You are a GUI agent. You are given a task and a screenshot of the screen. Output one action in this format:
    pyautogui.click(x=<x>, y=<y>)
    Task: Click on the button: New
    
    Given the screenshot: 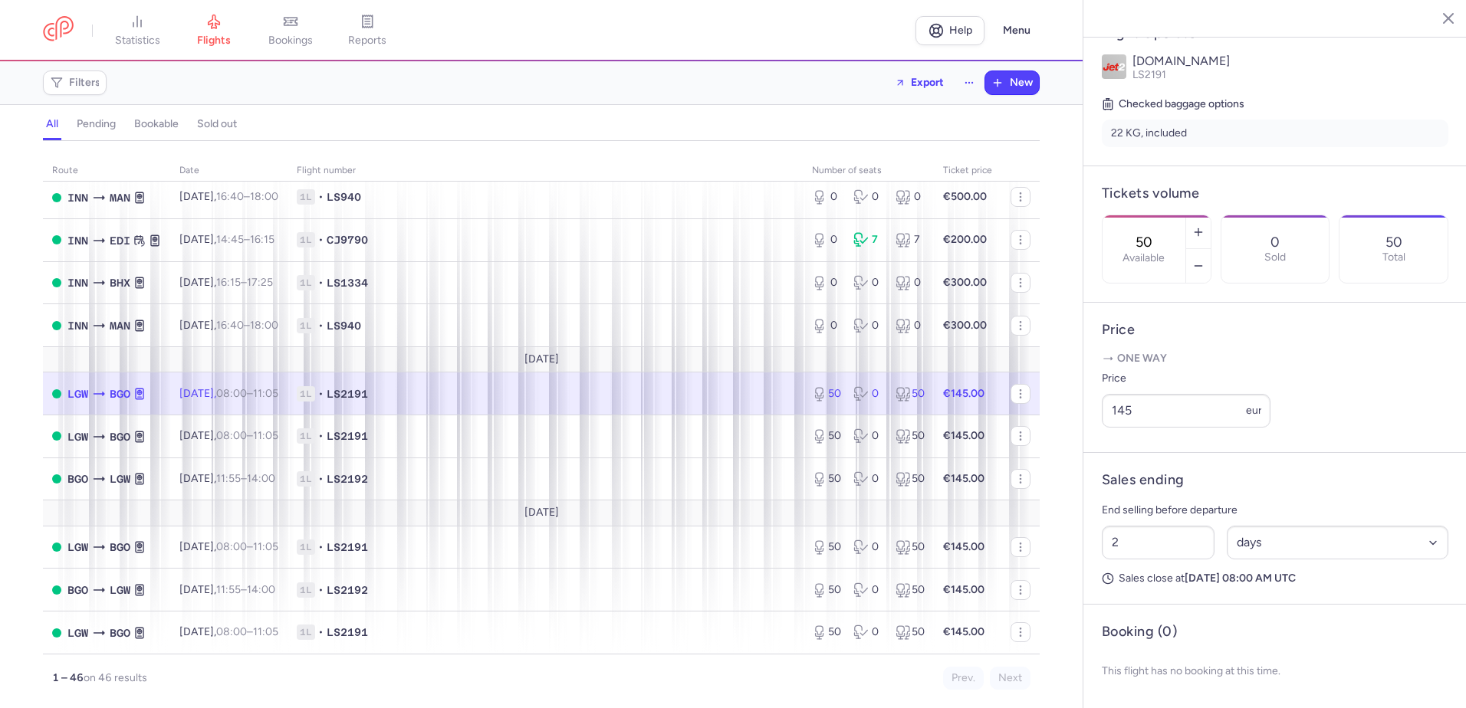 What is the action you would take?
    pyautogui.click(x=1012, y=83)
    